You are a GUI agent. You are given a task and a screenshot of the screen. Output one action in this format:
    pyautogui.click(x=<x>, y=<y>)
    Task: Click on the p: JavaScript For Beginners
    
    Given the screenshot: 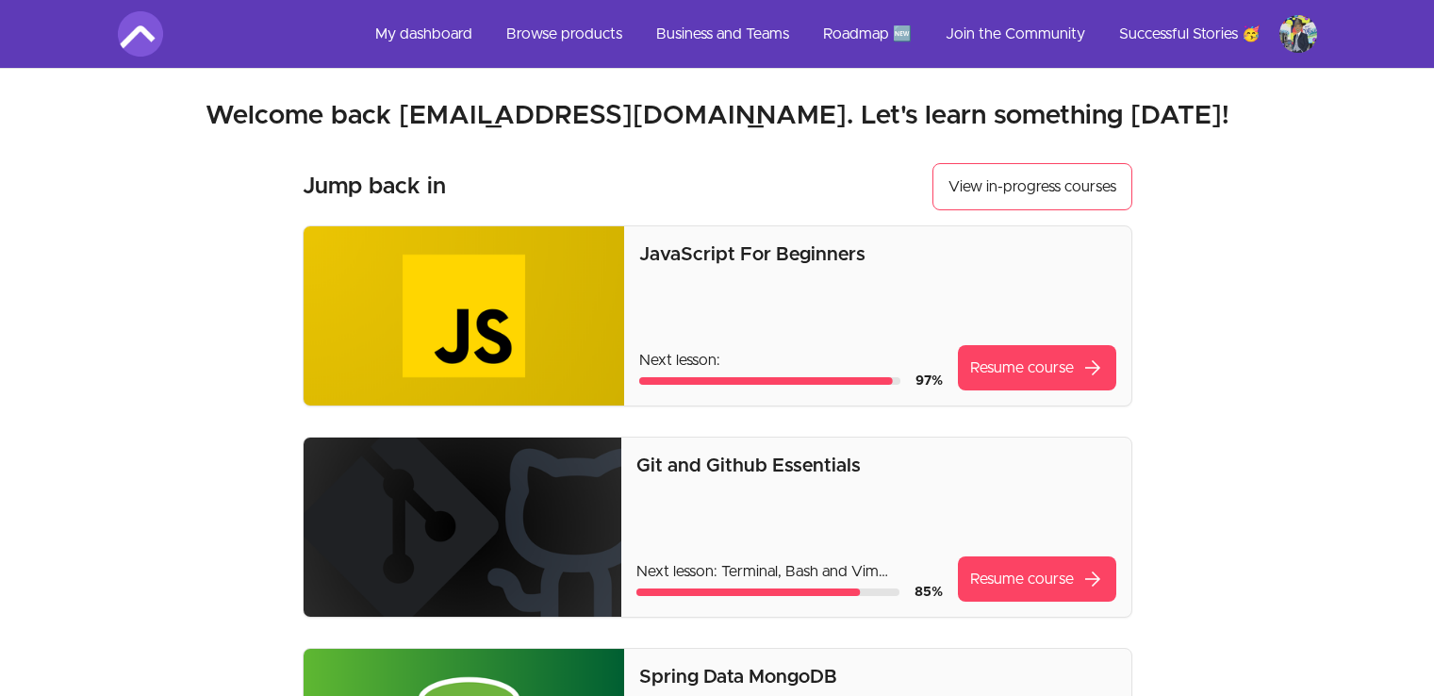 What is the action you would take?
    pyautogui.click(x=877, y=255)
    